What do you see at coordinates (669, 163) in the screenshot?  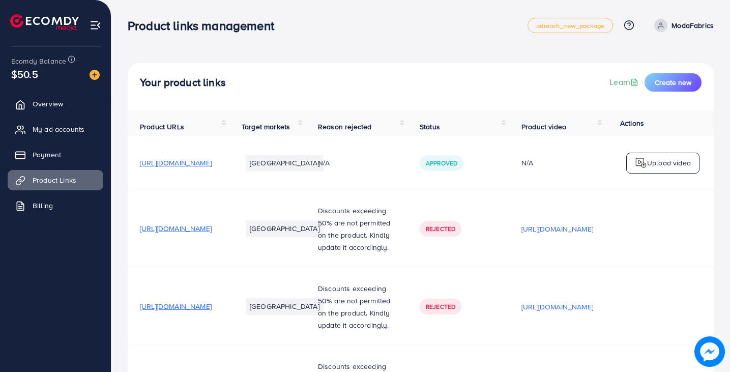 I see `p: Upload video` at bounding box center [669, 163].